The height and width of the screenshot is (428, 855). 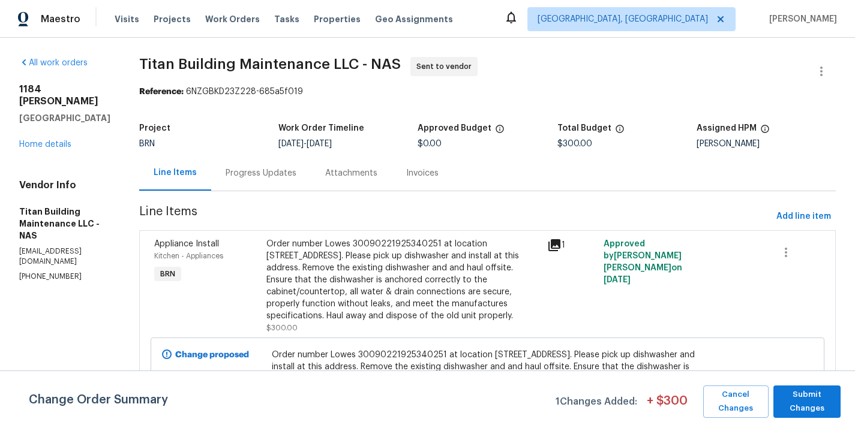 What do you see at coordinates (155, 128) in the screenshot?
I see `h5: Project` at bounding box center [155, 128].